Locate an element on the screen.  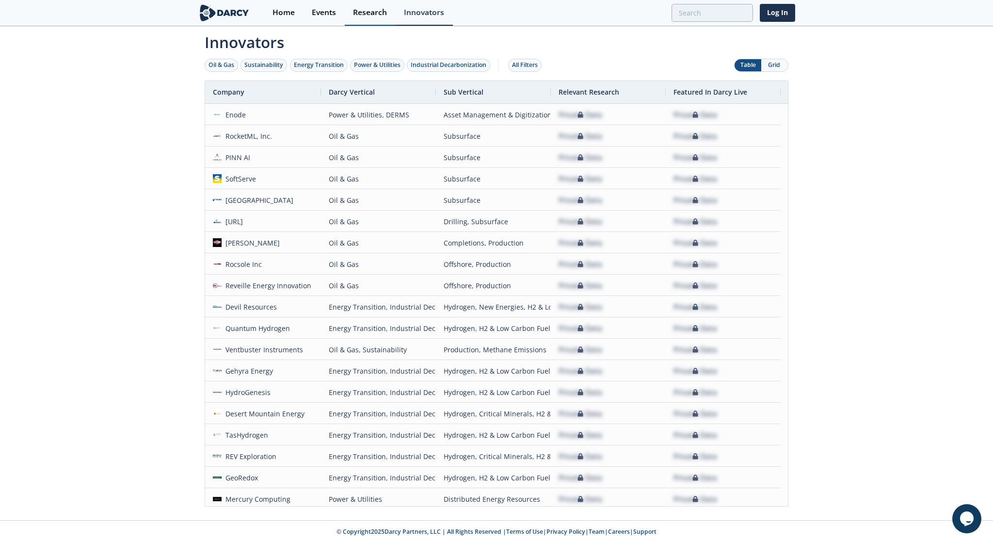
a: Careers is located at coordinates (619, 531).